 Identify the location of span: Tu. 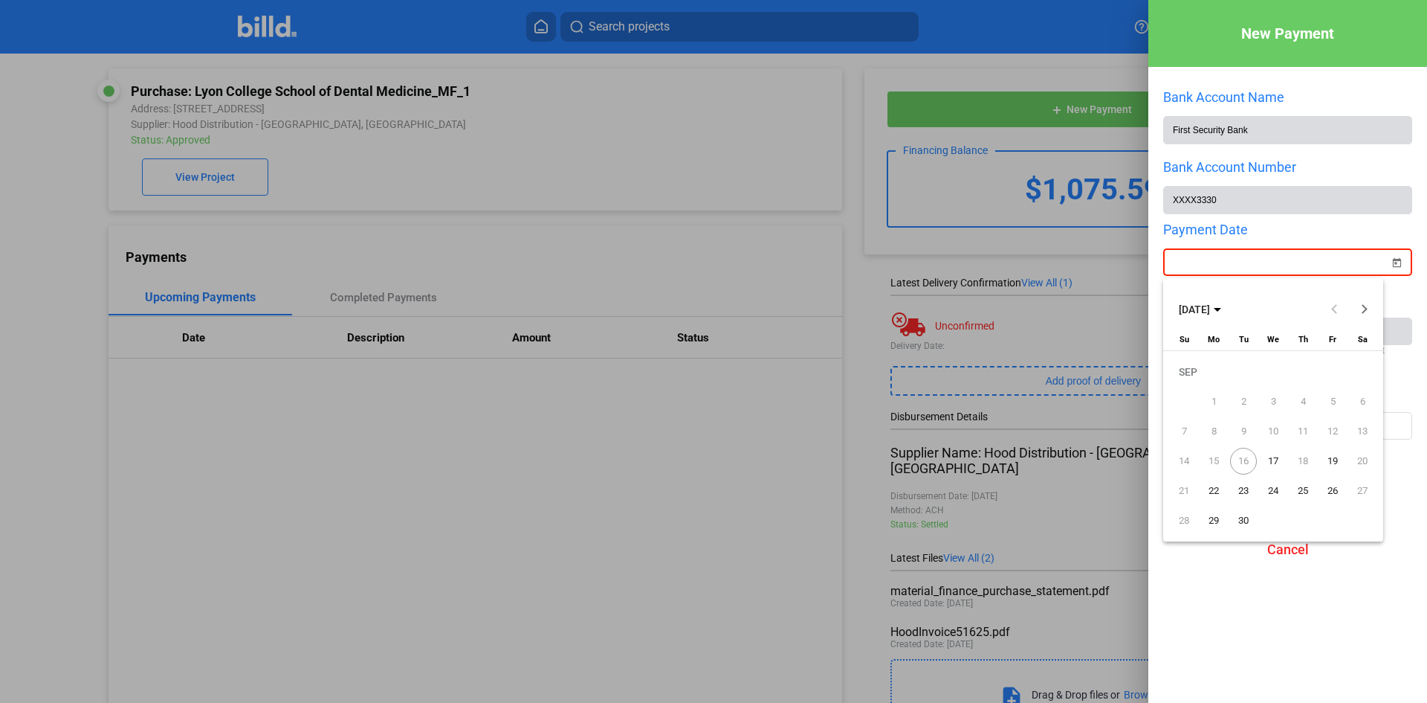
(1244, 339).